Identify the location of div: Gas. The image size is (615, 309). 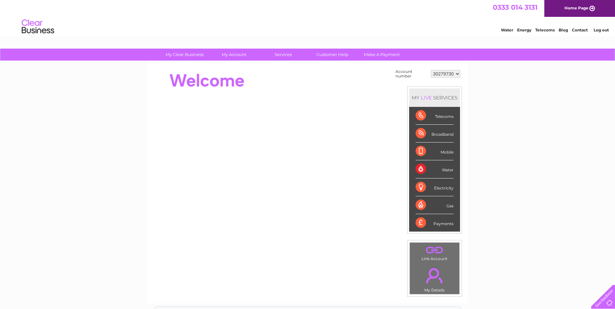
(434, 205).